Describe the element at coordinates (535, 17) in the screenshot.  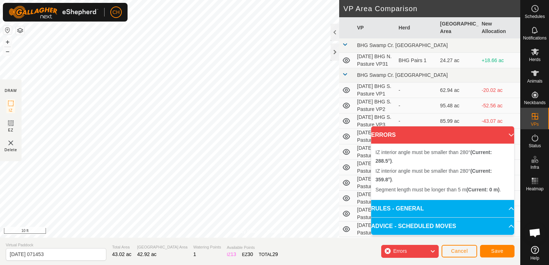
I see `span: Schedules` at that location.